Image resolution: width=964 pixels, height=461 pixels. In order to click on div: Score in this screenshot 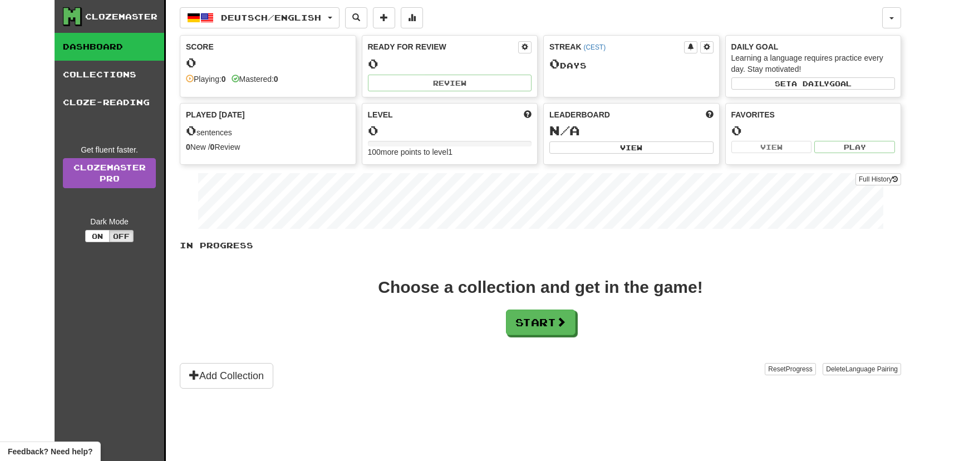, I will do `click(268, 47)`.